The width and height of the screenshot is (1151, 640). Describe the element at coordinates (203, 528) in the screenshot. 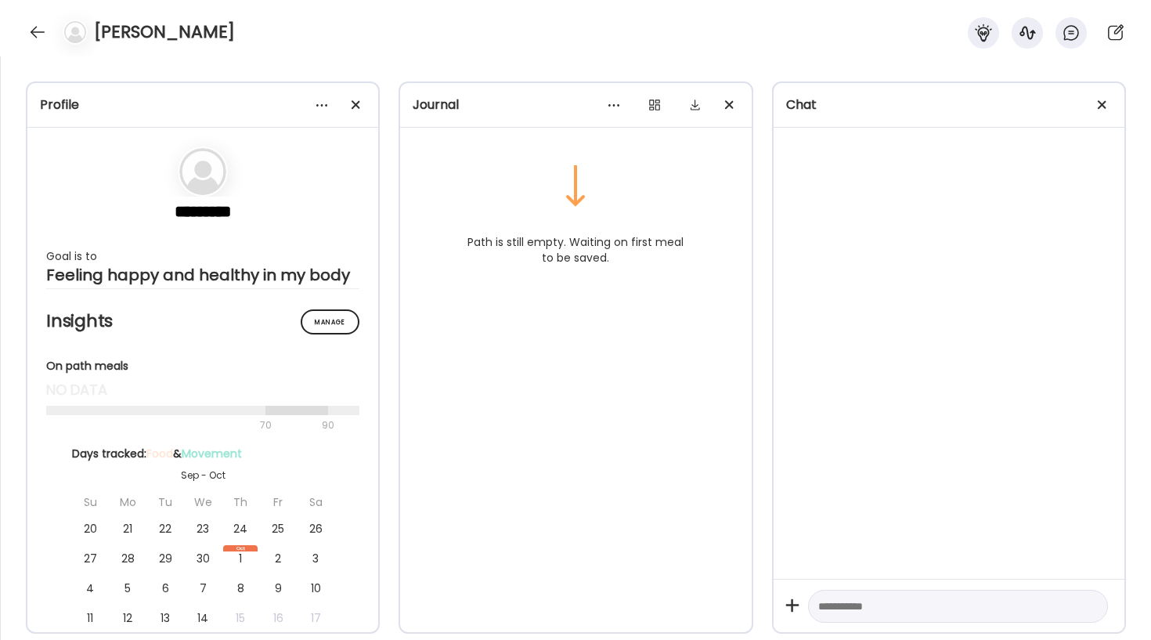

I see `div: 23` at that location.